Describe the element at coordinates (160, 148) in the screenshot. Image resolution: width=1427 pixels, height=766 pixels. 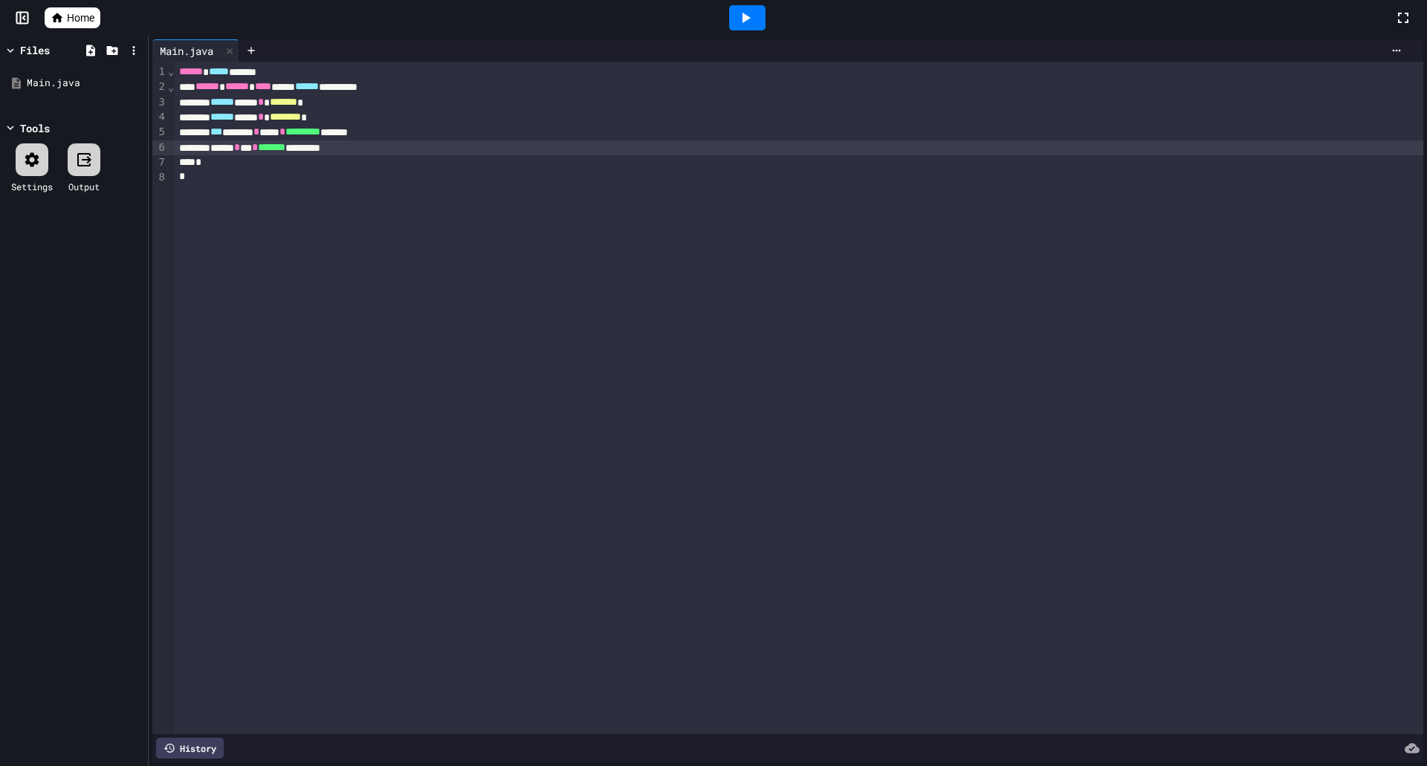
I see `div: 6` at that location.